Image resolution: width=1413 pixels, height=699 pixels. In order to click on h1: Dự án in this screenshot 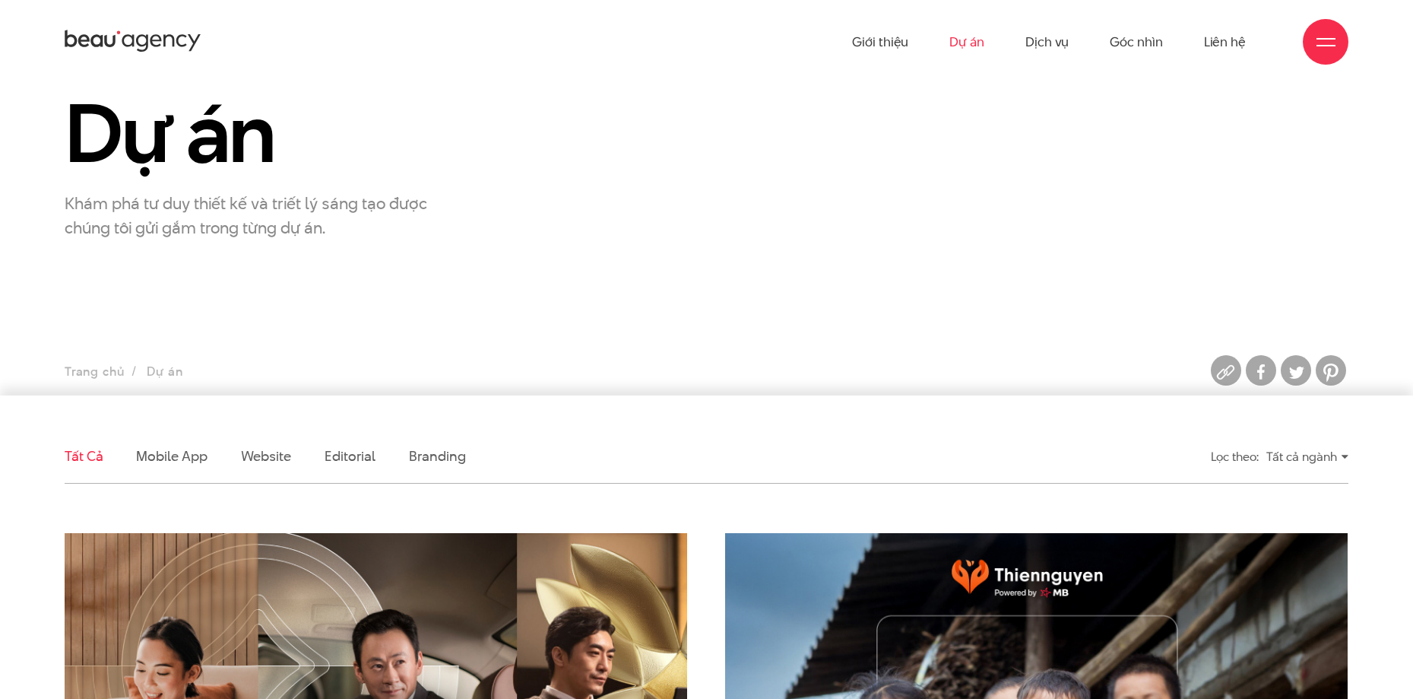, I will do `click(266, 133)`.